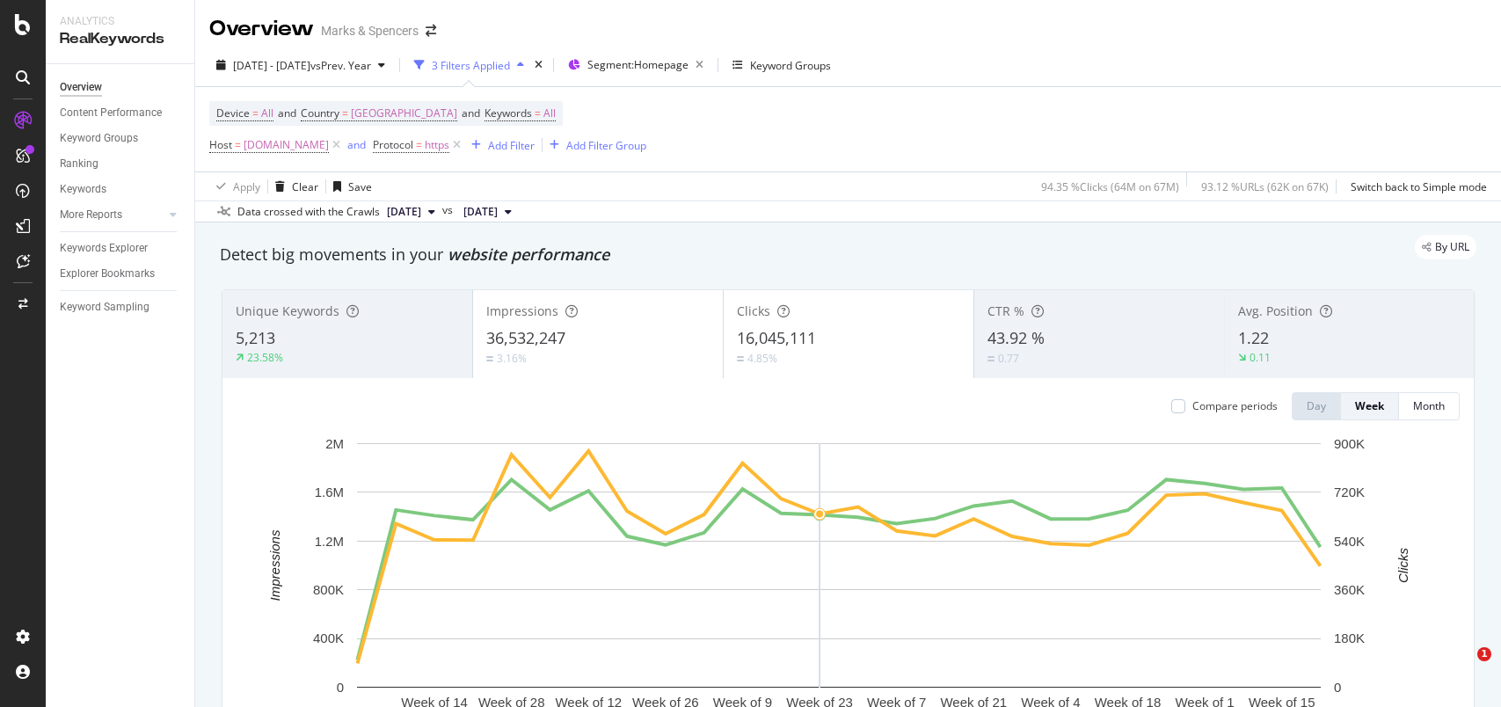 The height and width of the screenshot is (707, 1501). What do you see at coordinates (1349, 589) in the screenshot?
I see `text: 360K` at bounding box center [1349, 589].